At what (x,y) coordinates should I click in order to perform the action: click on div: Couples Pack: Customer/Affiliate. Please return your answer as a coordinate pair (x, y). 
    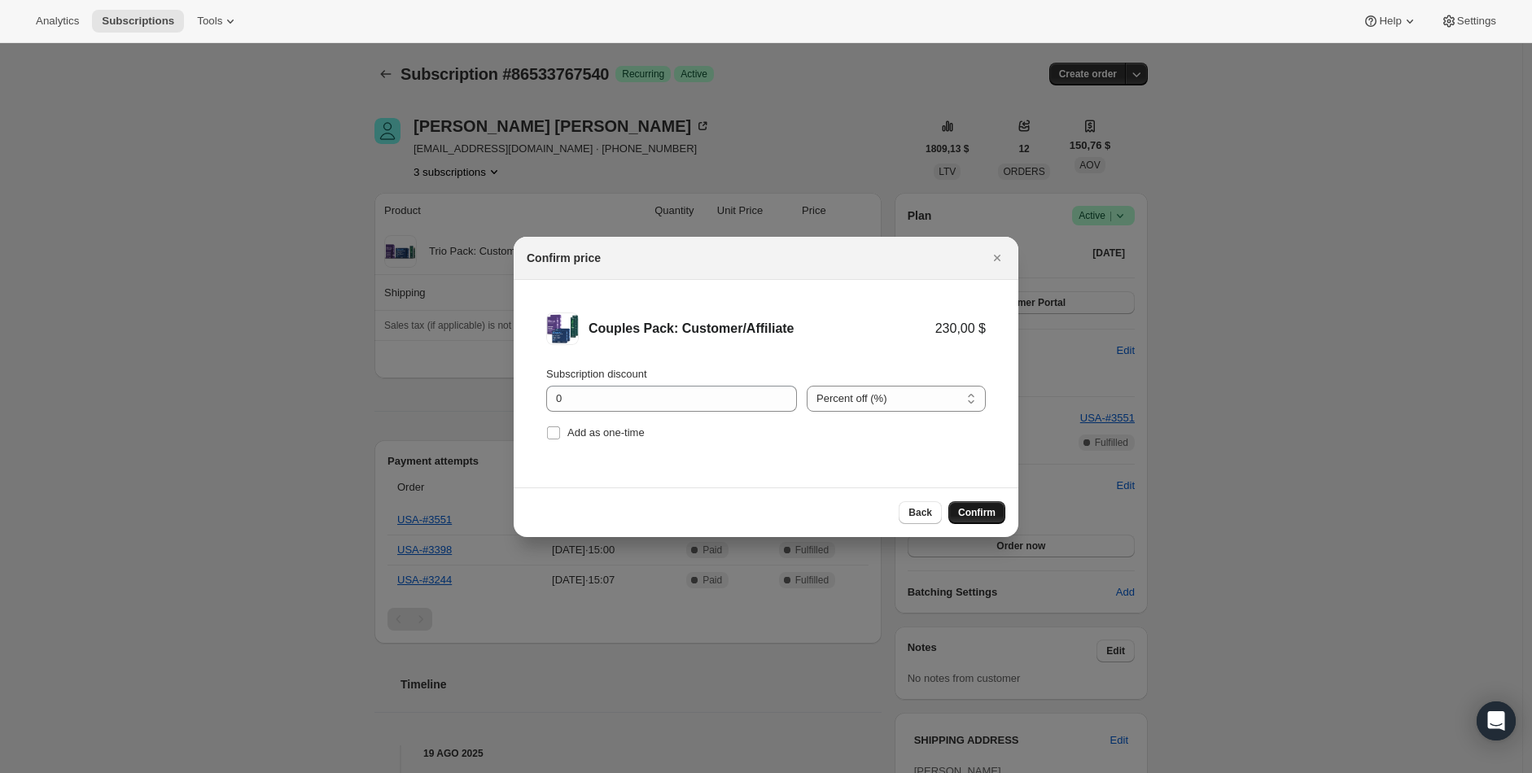
    Looking at the image, I should click on (762, 329).